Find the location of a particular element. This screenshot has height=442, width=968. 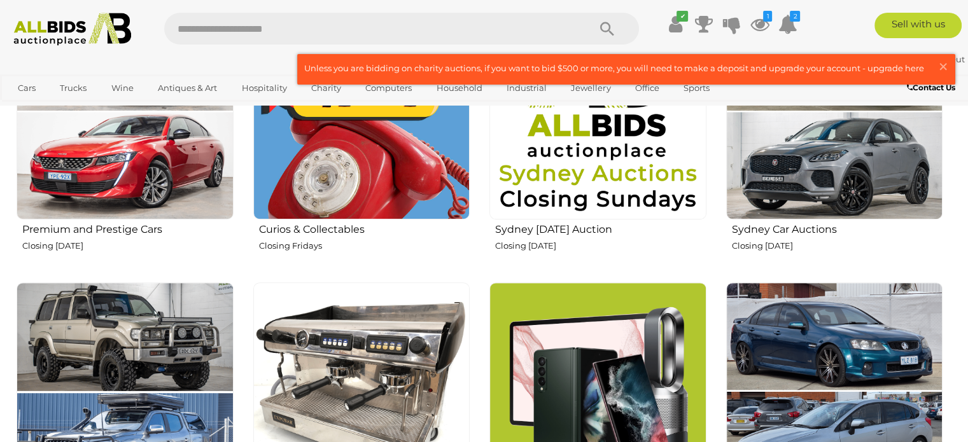

img: Allbids.com.au is located at coordinates (73, 29).